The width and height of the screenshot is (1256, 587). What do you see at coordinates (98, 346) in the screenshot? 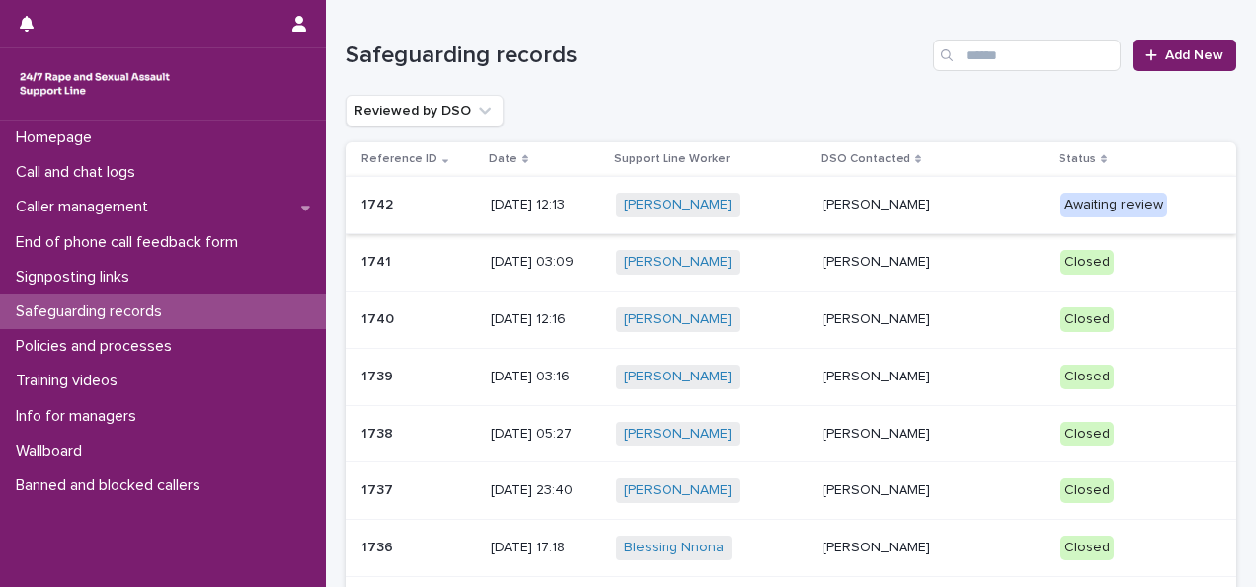
I see `p: Policies and processes` at bounding box center [98, 346].